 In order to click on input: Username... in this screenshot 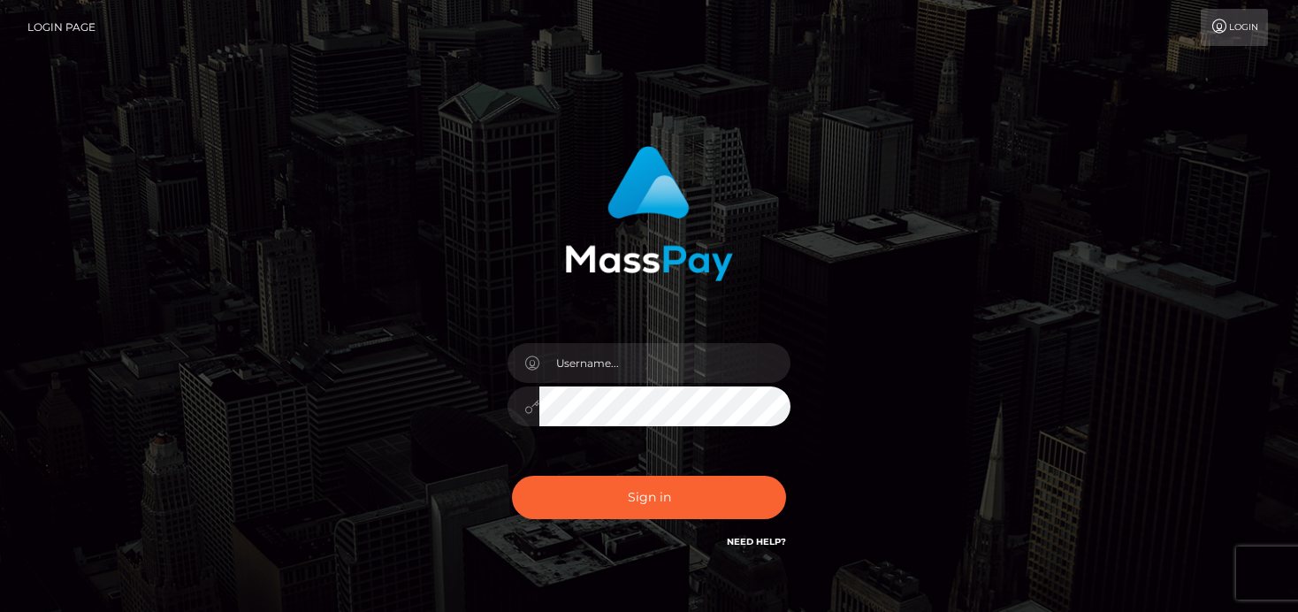, I will do `click(665, 363)`.